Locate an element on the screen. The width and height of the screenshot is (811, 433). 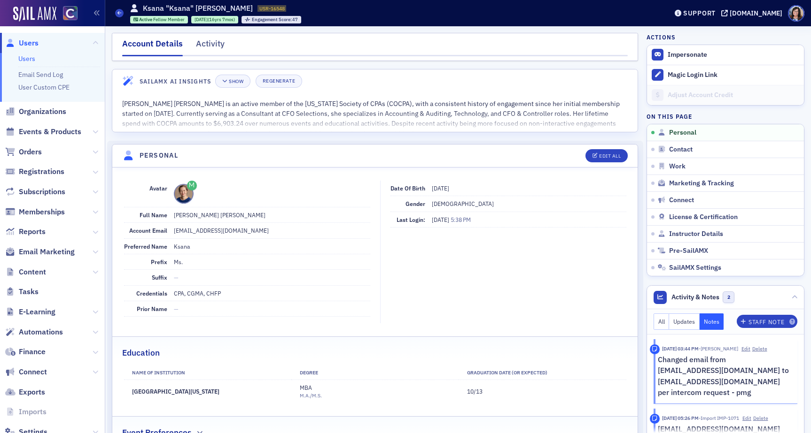
span: Prefix is located at coordinates (159, 262).